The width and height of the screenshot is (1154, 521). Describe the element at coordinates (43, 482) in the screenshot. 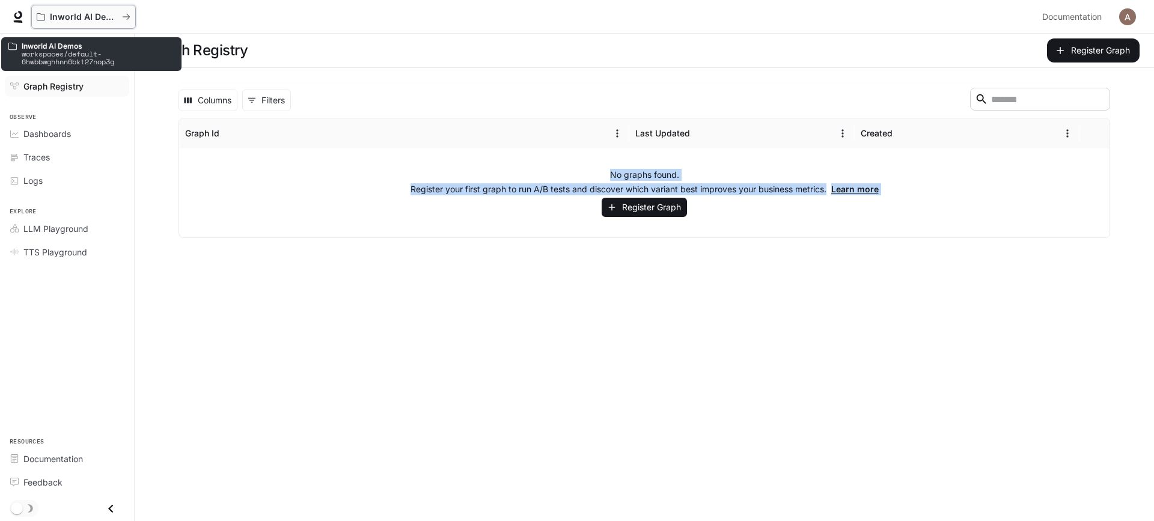

I see `span: Feedback` at that location.